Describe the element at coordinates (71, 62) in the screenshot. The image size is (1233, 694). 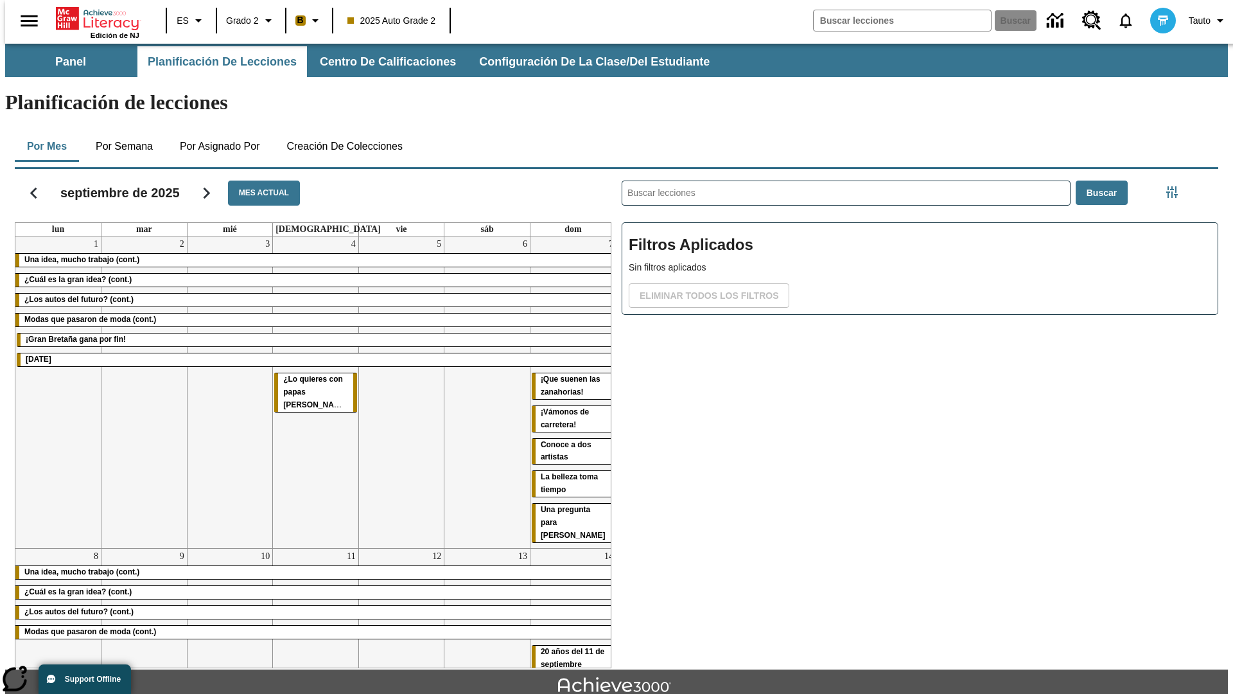
I see `button: Panel` at that location.